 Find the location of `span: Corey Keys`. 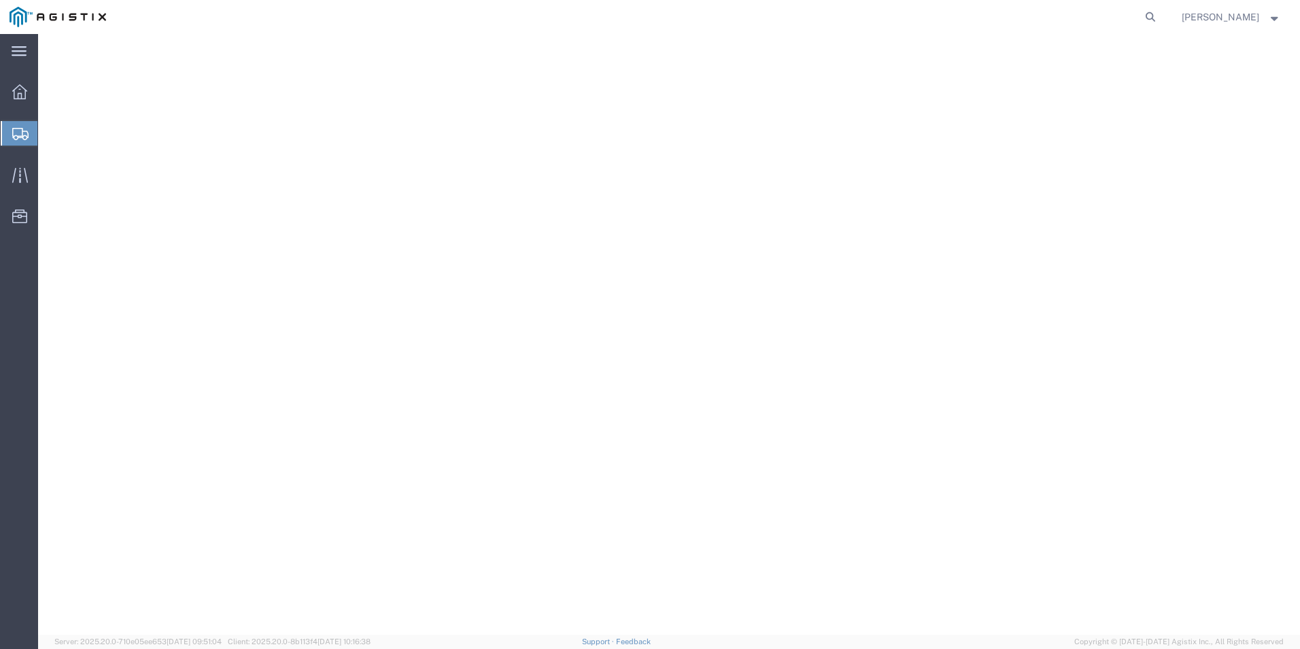

span: Corey Keys is located at coordinates (1221, 17).